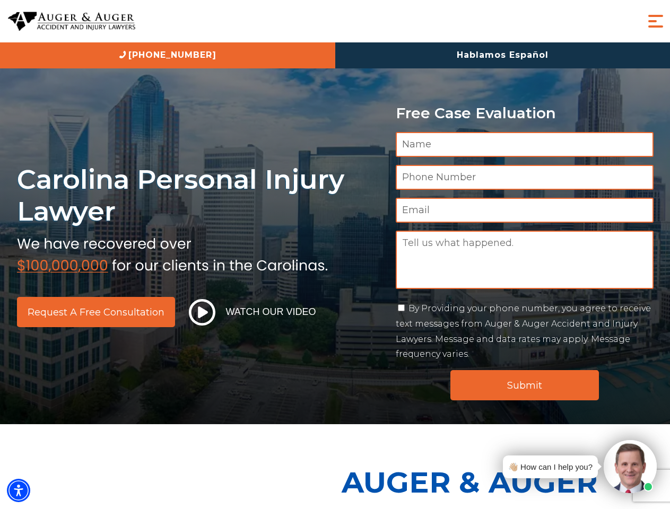 This screenshot has width=670, height=509. What do you see at coordinates (525, 385) in the screenshot?
I see `input: Submit` at bounding box center [525, 385].